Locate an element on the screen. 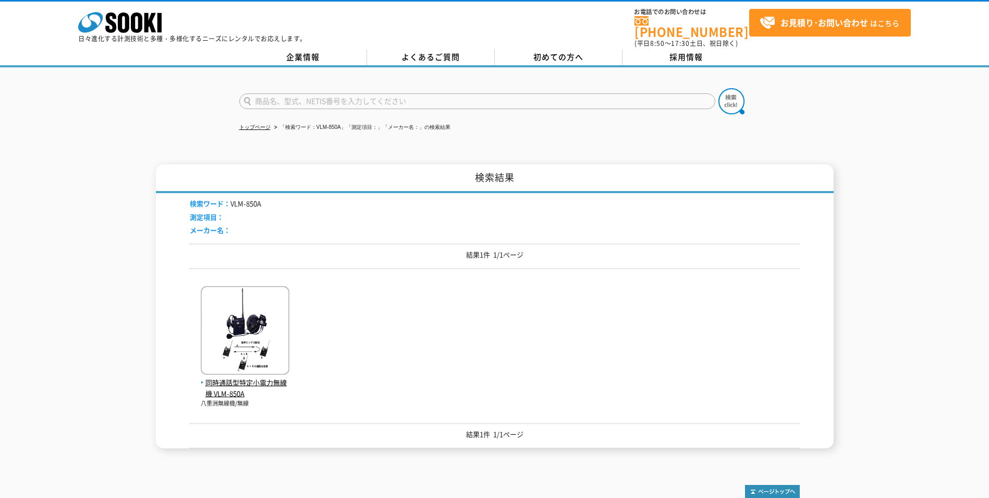 The width and height of the screenshot is (989, 498). img: VLM-850A is located at coordinates (245, 331).